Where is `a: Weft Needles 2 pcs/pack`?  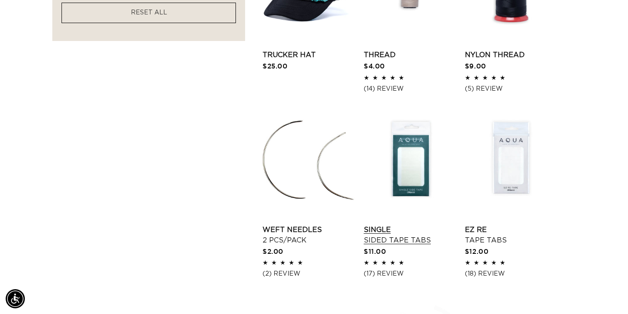 a: Weft Needles 2 pcs/pack is located at coordinates (309, 235).